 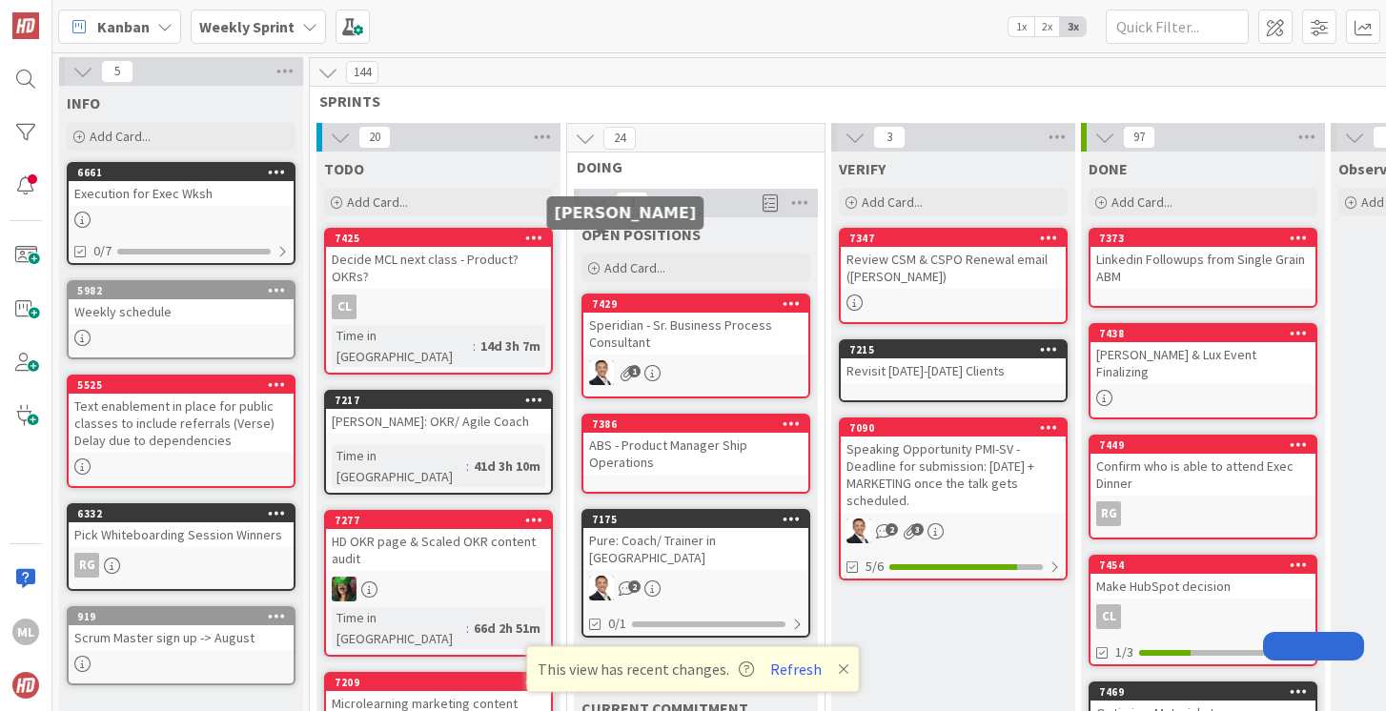 I want to click on input: Quick Filter..., so click(x=1178, y=27).